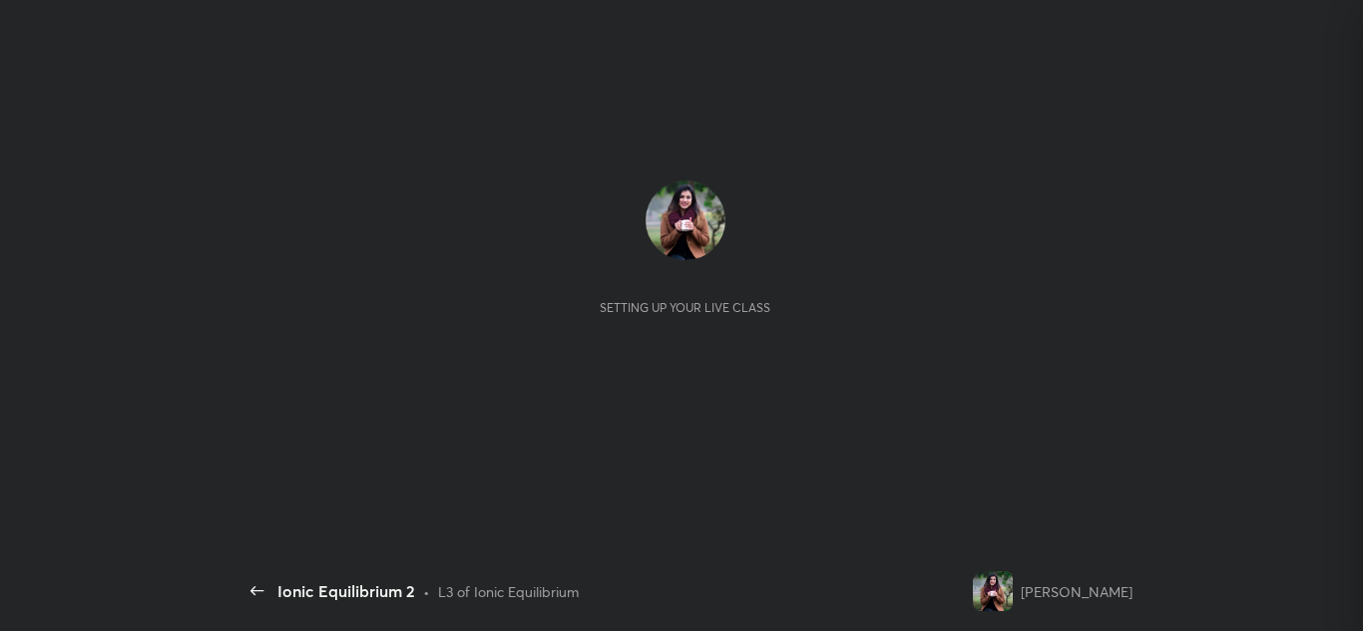 The image size is (1363, 631). Describe the element at coordinates (346, 592) in the screenshot. I see `div: Ionic Equilibrium 2` at that location.